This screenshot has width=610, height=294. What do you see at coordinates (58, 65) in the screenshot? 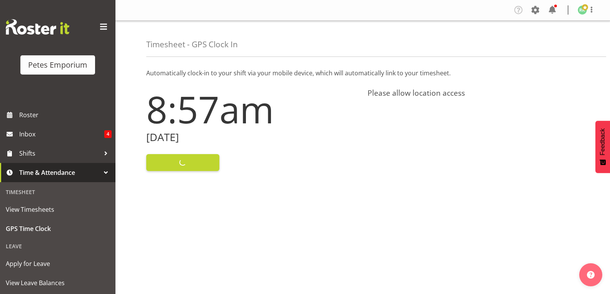
I see `div: Petes Emporium` at bounding box center [58, 65].